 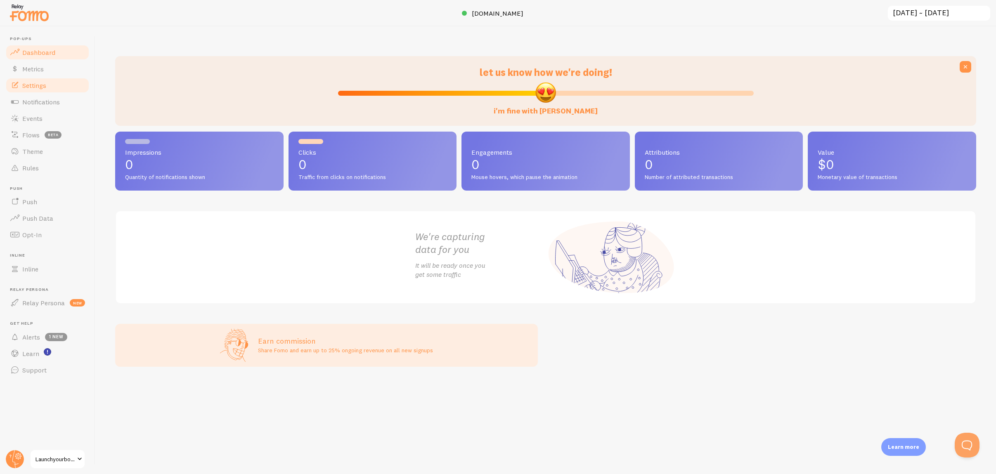 What do you see at coordinates (373, 177) in the screenshot?
I see `span: Traffic from clicks on notifications` at bounding box center [373, 177].